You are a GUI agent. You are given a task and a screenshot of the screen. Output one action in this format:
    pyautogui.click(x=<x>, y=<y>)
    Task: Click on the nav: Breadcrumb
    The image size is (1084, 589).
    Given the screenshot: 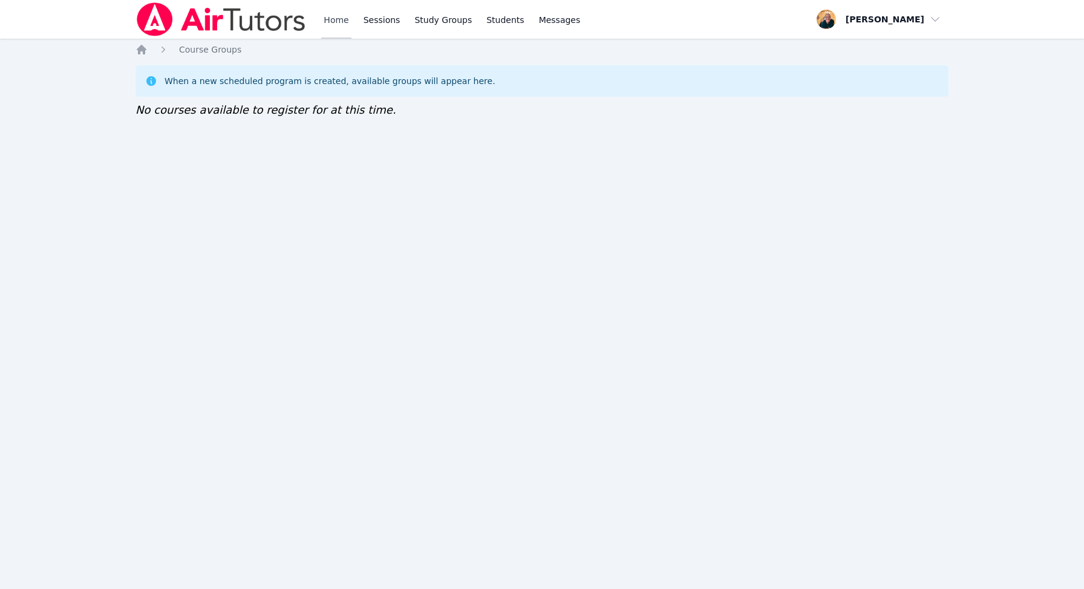 What is the action you would take?
    pyautogui.click(x=542, y=50)
    